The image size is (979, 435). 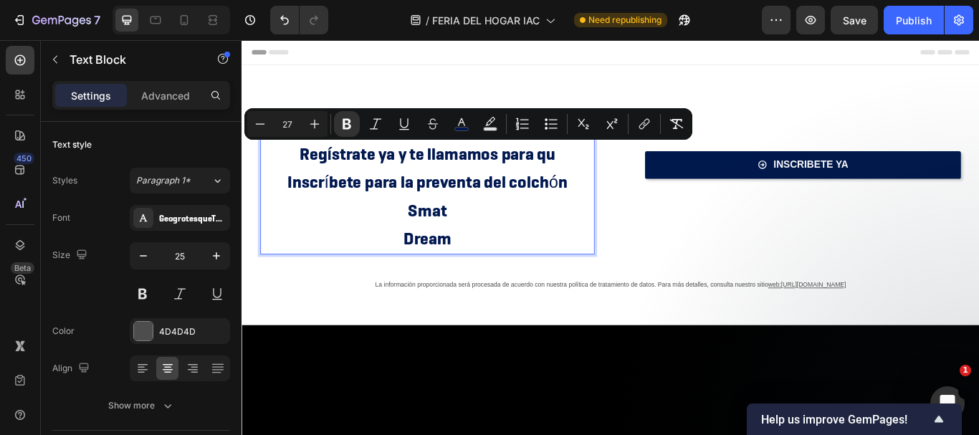 What do you see at coordinates (163, 181) in the screenshot?
I see `span: Paragraph 1*` at bounding box center [163, 181].